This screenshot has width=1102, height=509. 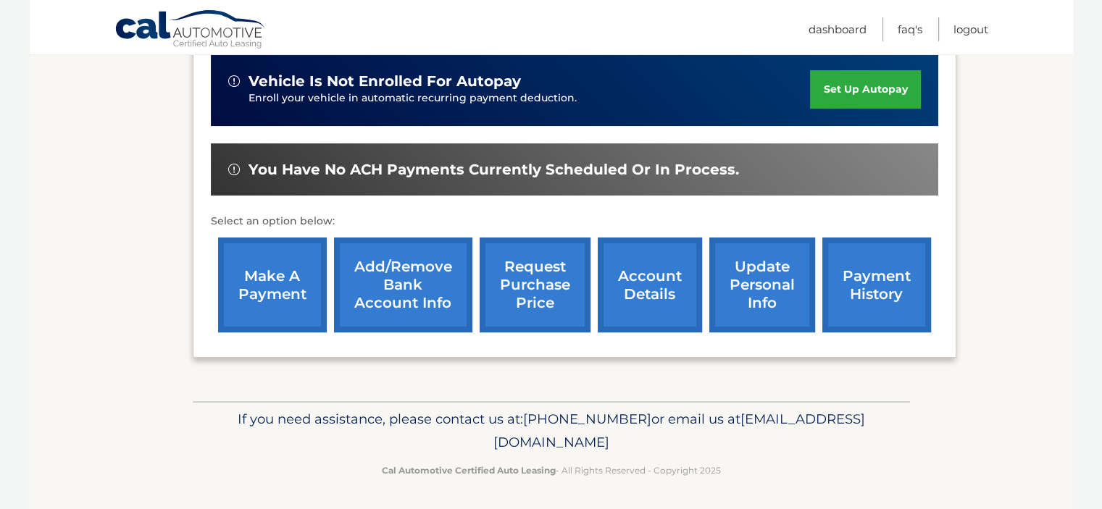 What do you see at coordinates (910, 29) in the screenshot?
I see `a: FAQ's` at bounding box center [910, 29].